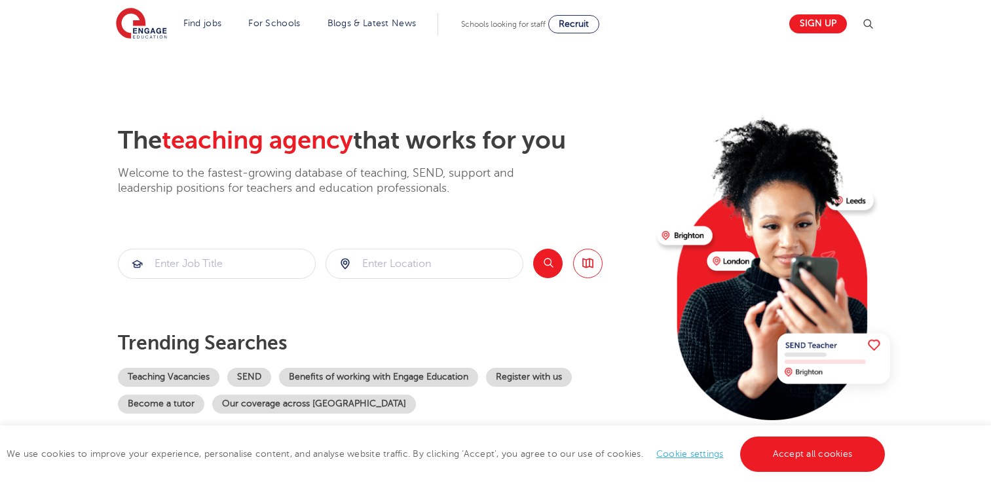  Describe the element at coordinates (274, 23) in the screenshot. I see `a: For Schools` at that location.